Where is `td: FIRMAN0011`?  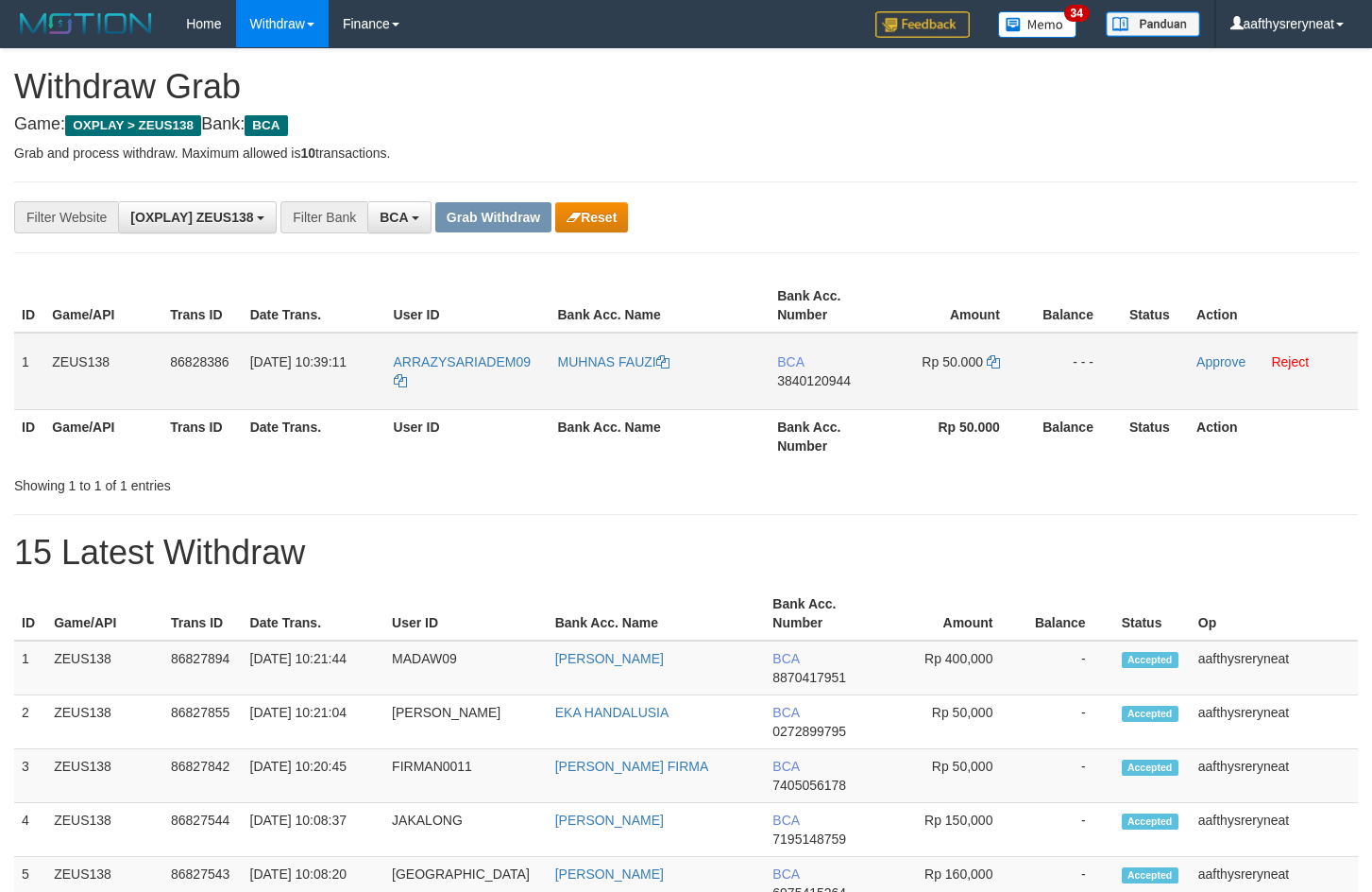
td: FIRMAN0011 is located at coordinates (466, 776).